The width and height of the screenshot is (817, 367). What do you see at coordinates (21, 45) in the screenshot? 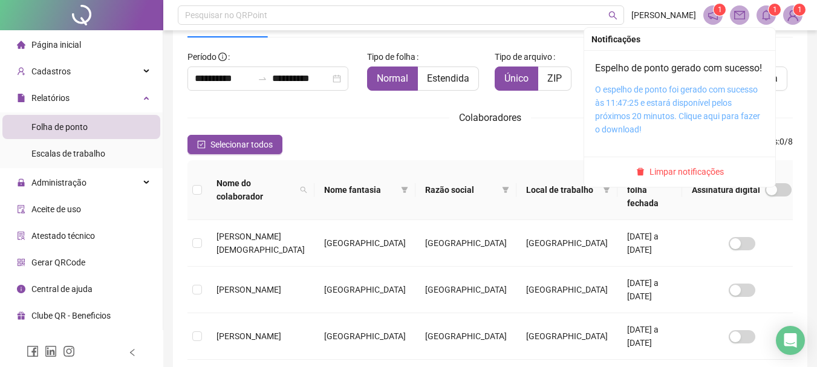
I see `span: home` at bounding box center [21, 45].